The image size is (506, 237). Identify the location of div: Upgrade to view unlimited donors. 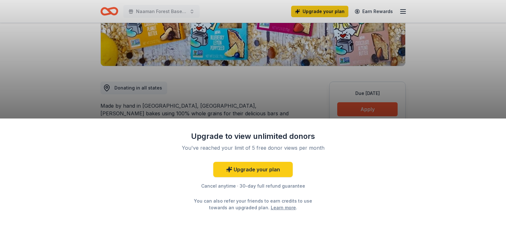
(253, 136).